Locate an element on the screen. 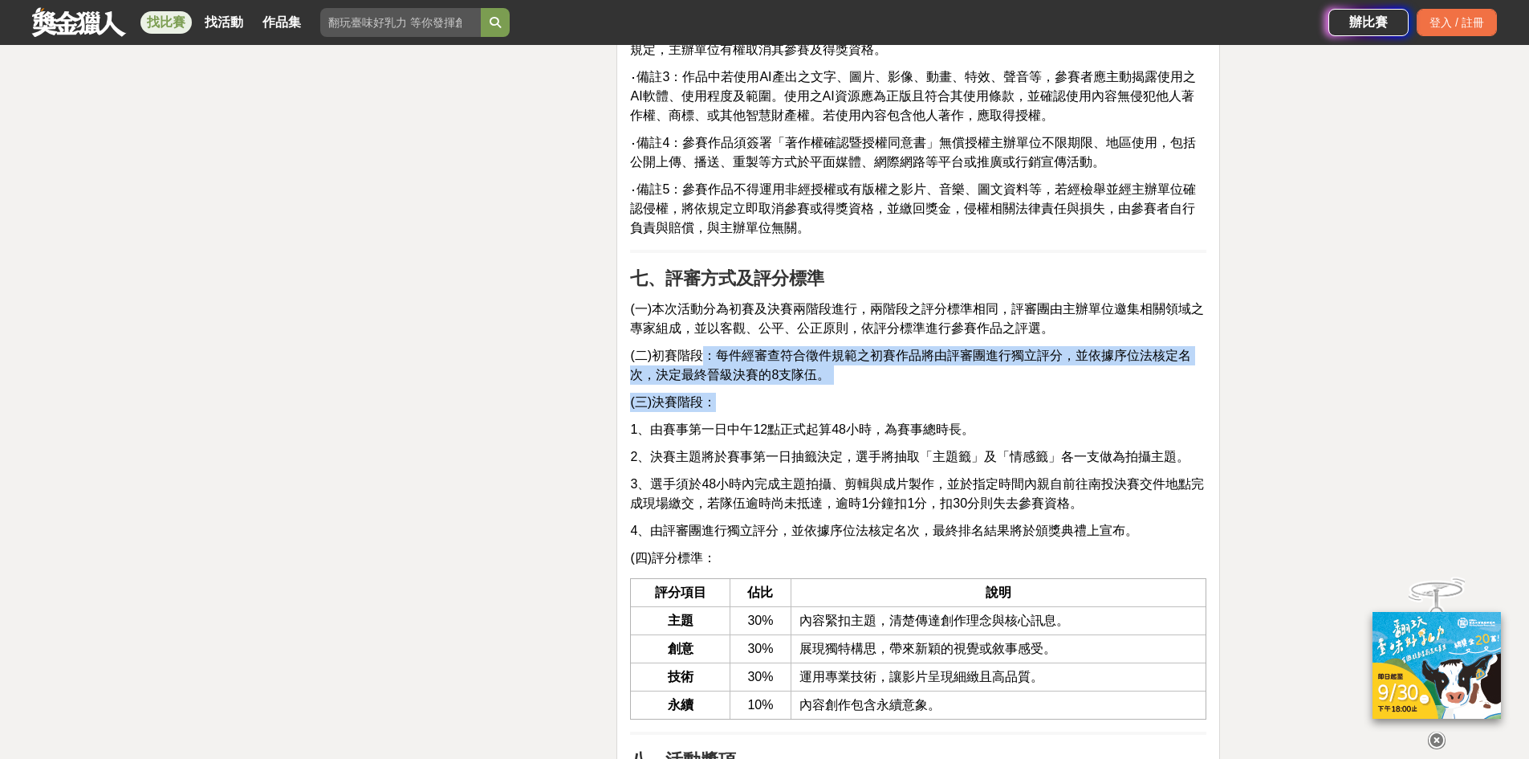 The width and height of the screenshot is (1529, 759). a: 找比賽 is located at coordinates (166, 22).